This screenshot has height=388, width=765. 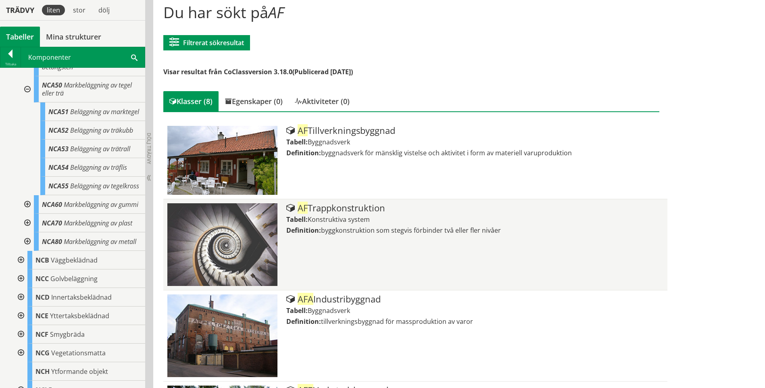 What do you see at coordinates (191, 101) in the screenshot?
I see `div: Klasser (8)` at bounding box center [191, 101].